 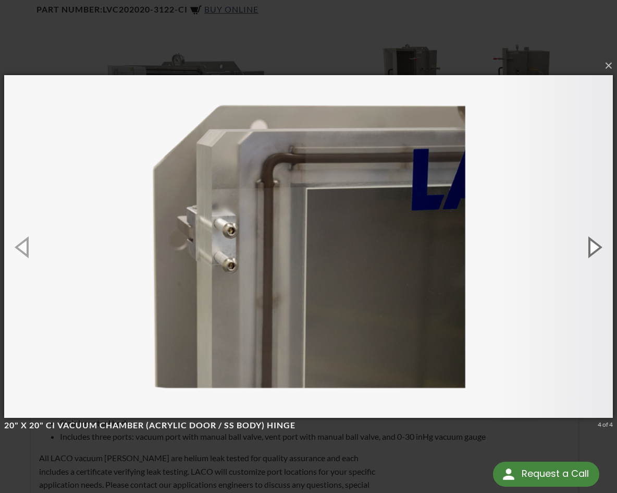 What do you see at coordinates (509, 474) in the screenshot?
I see `img: round button` at bounding box center [509, 474].